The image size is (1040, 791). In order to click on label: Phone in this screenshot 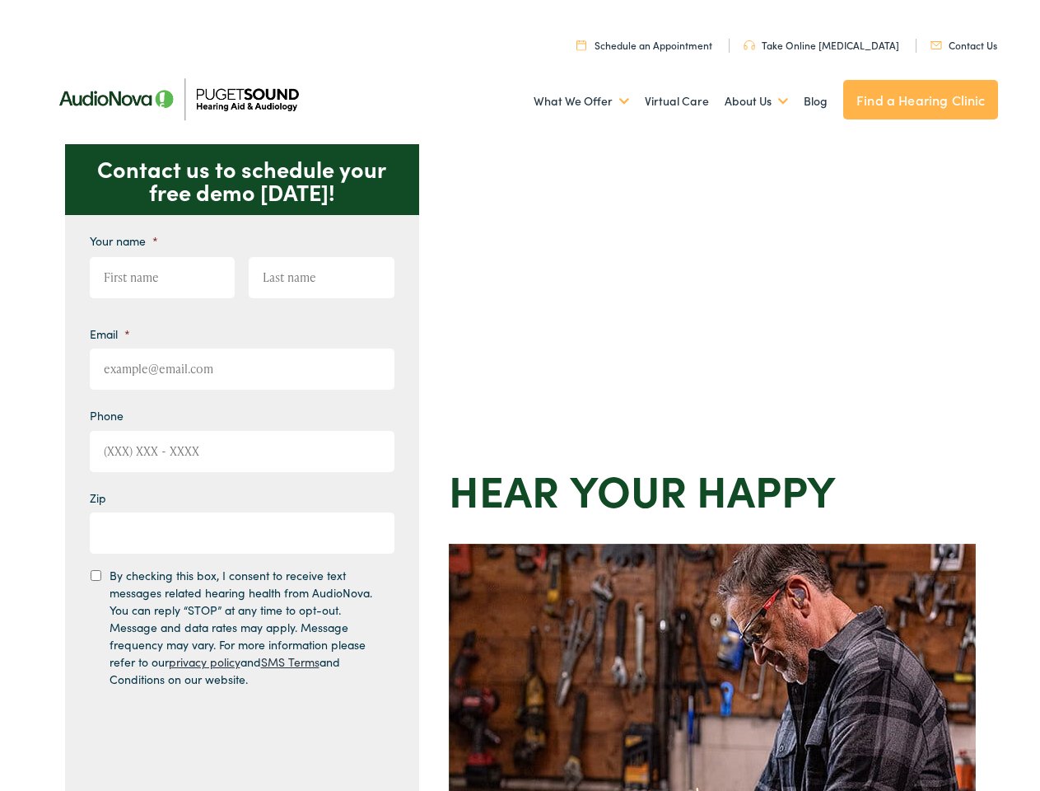, I will do `click(106, 415)`.